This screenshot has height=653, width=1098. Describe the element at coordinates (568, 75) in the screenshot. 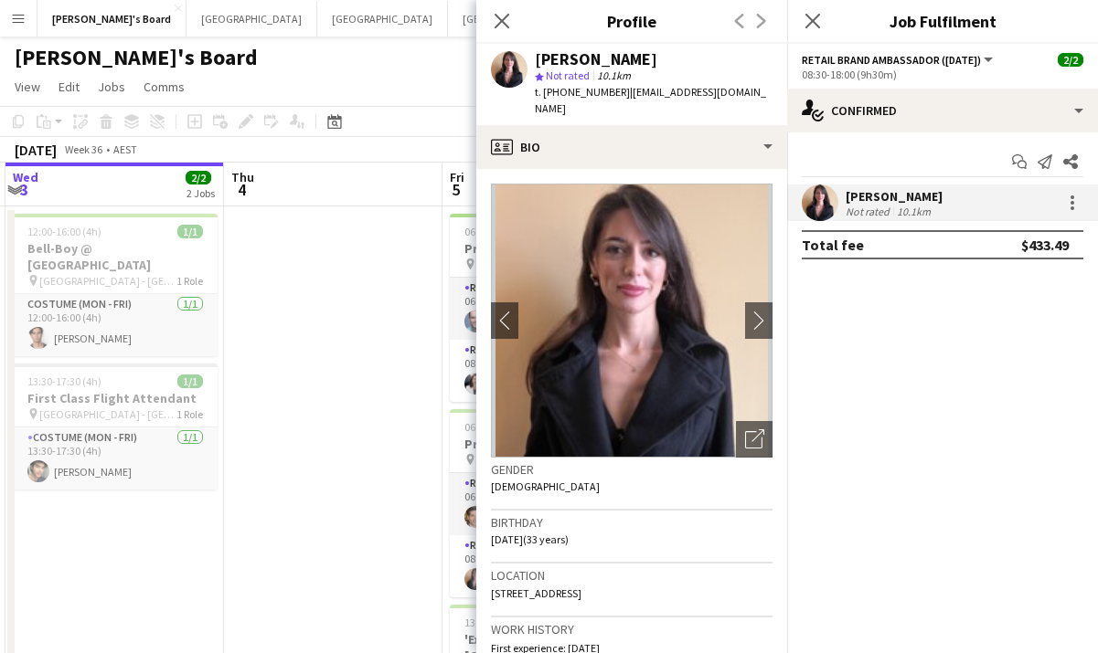

I see `span: Not rated` at that location.